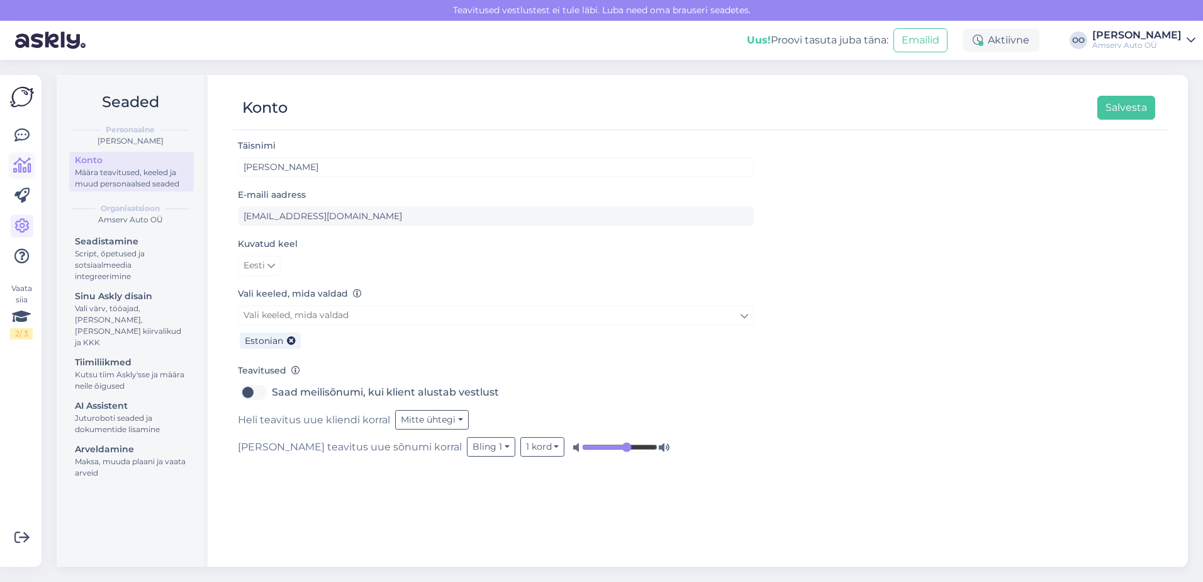 This screenshot has height=582, width=1203. Describe the element at coordinates (132, 373) in the screenshot. I see `a: TiimiliikmedKutsu tiim Askly'sse ja määra neile õigused` at that location.